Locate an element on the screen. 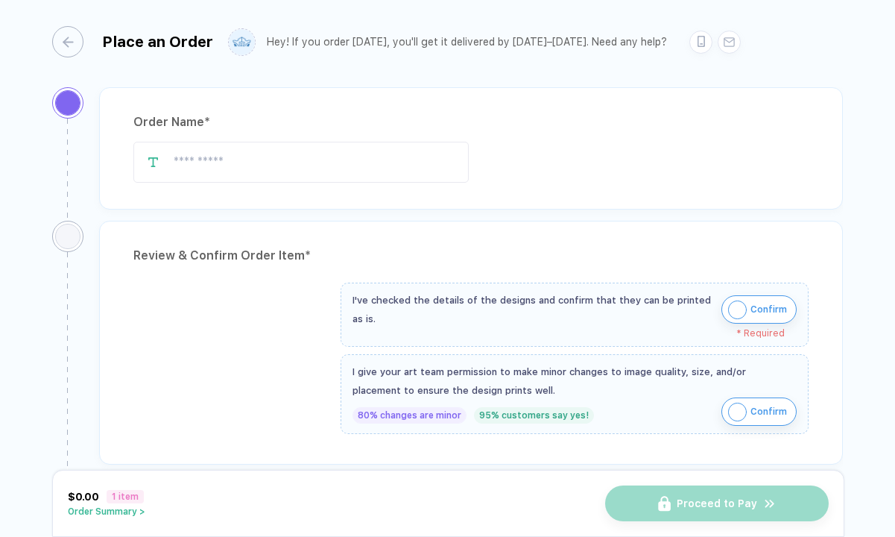  div: * Required is located at coordinates (569, 333).